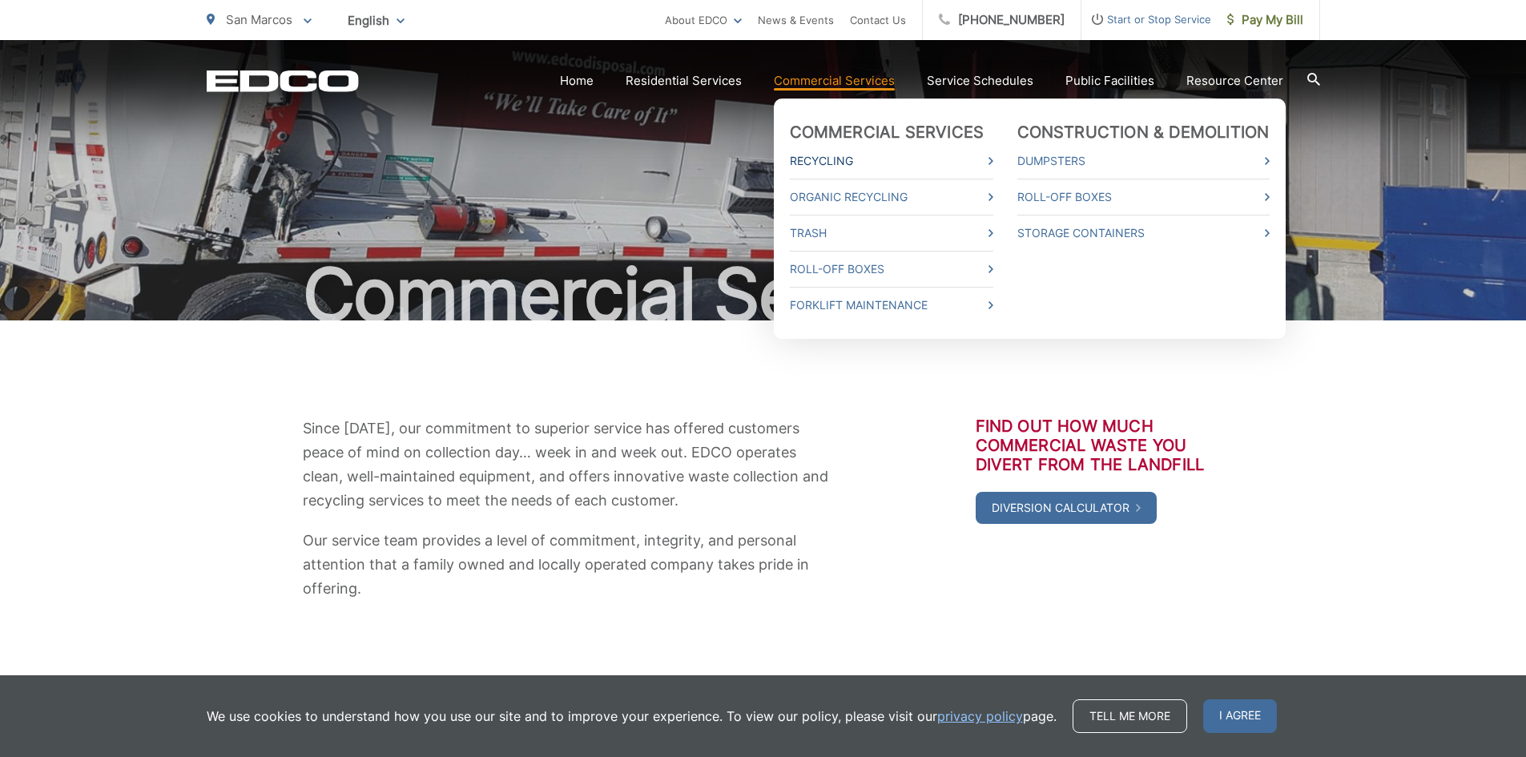  I want to click on a: Storage Containers, so click(1143, 233).